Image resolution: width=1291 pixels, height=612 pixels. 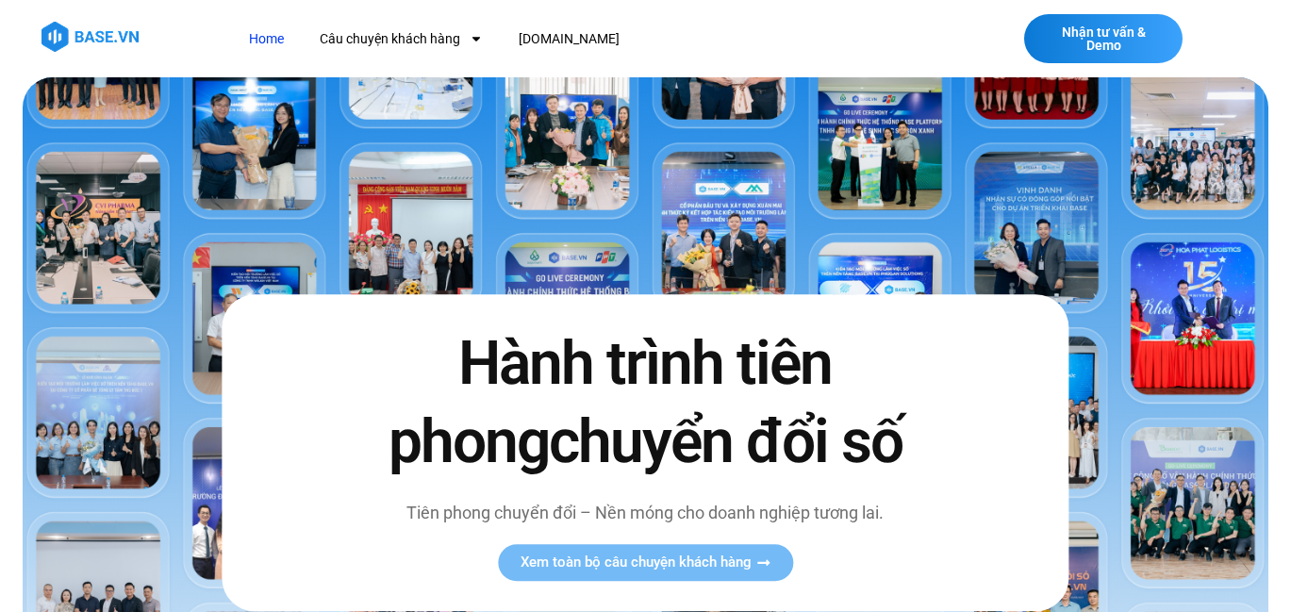 What do you see at coordinates (645, 403) in the screenshot?
I see `h2: Hành trình tiên phong` at bounding box center [645, 403].